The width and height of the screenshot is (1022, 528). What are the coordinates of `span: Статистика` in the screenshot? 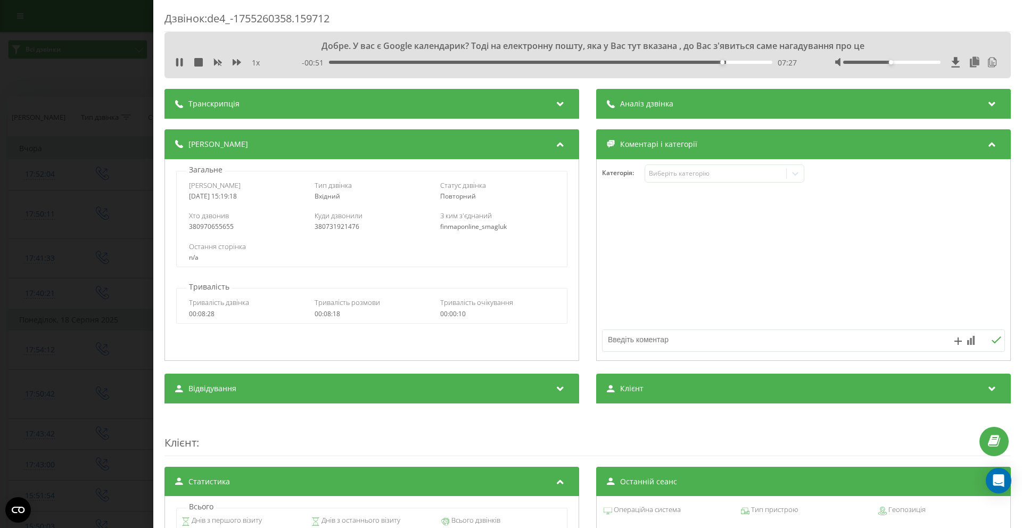 It's located at (209, 482).